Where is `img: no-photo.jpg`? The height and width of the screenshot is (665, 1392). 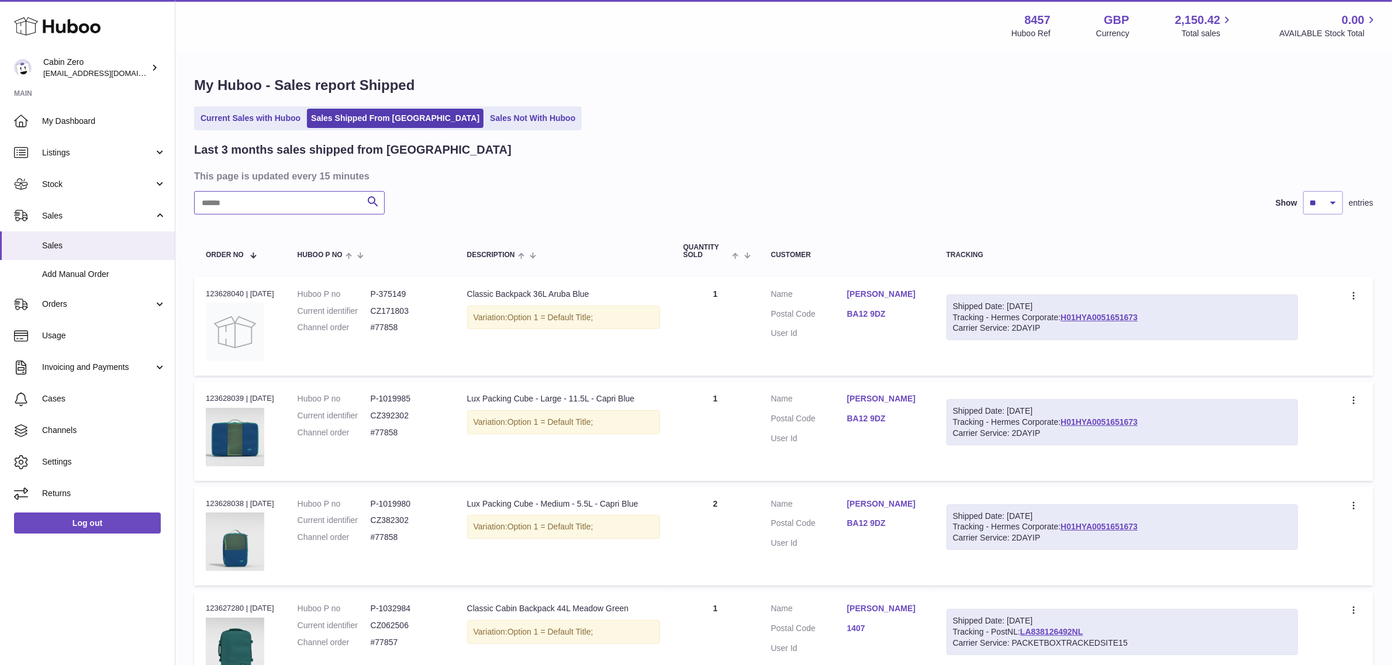 img: no-photo.jpg is located at coordinates (235, 332).